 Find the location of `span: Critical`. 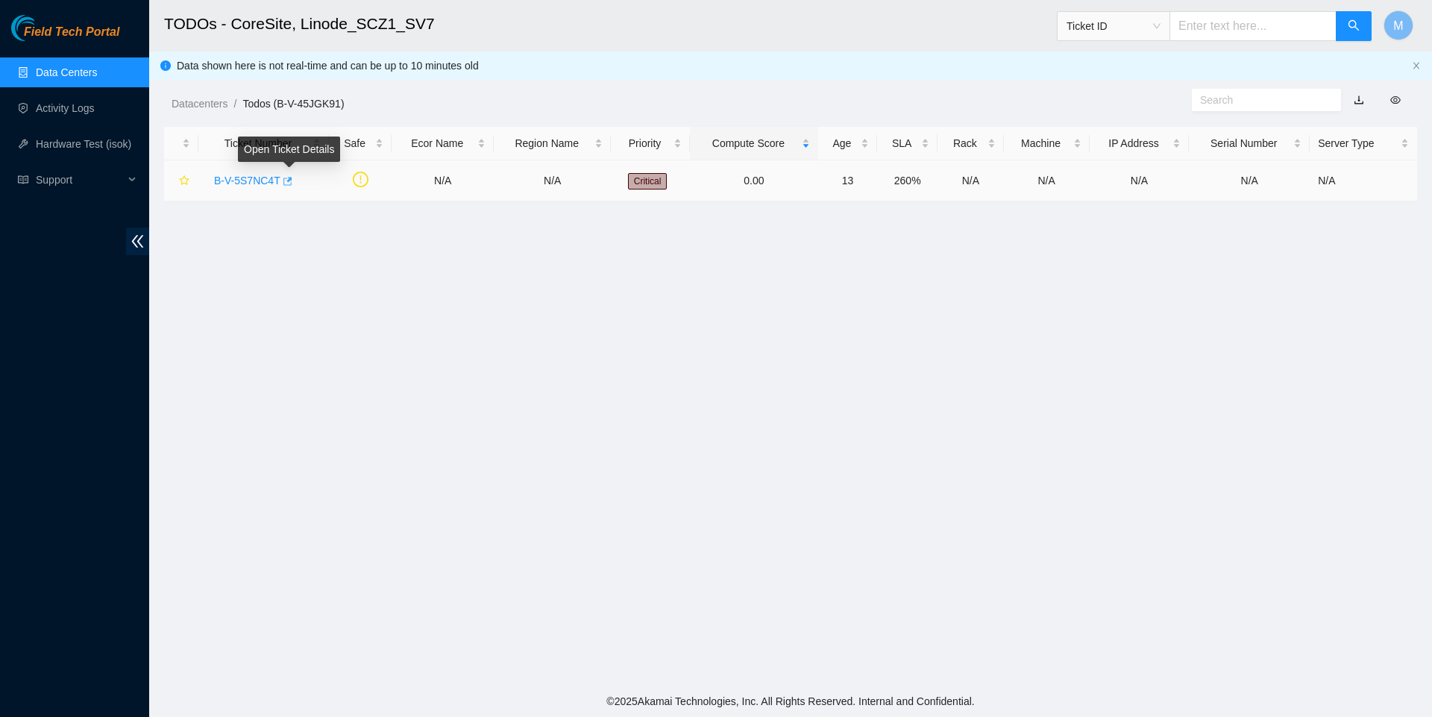

span: Critical is located at coordinates (648, 181).